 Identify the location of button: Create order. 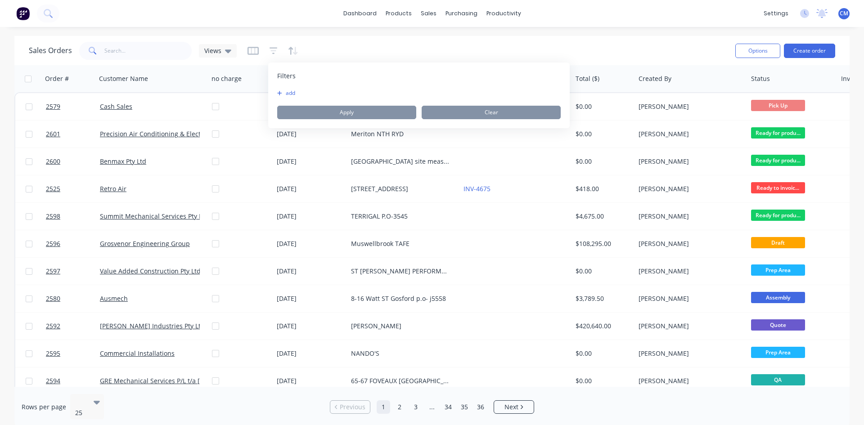
(810, 51).